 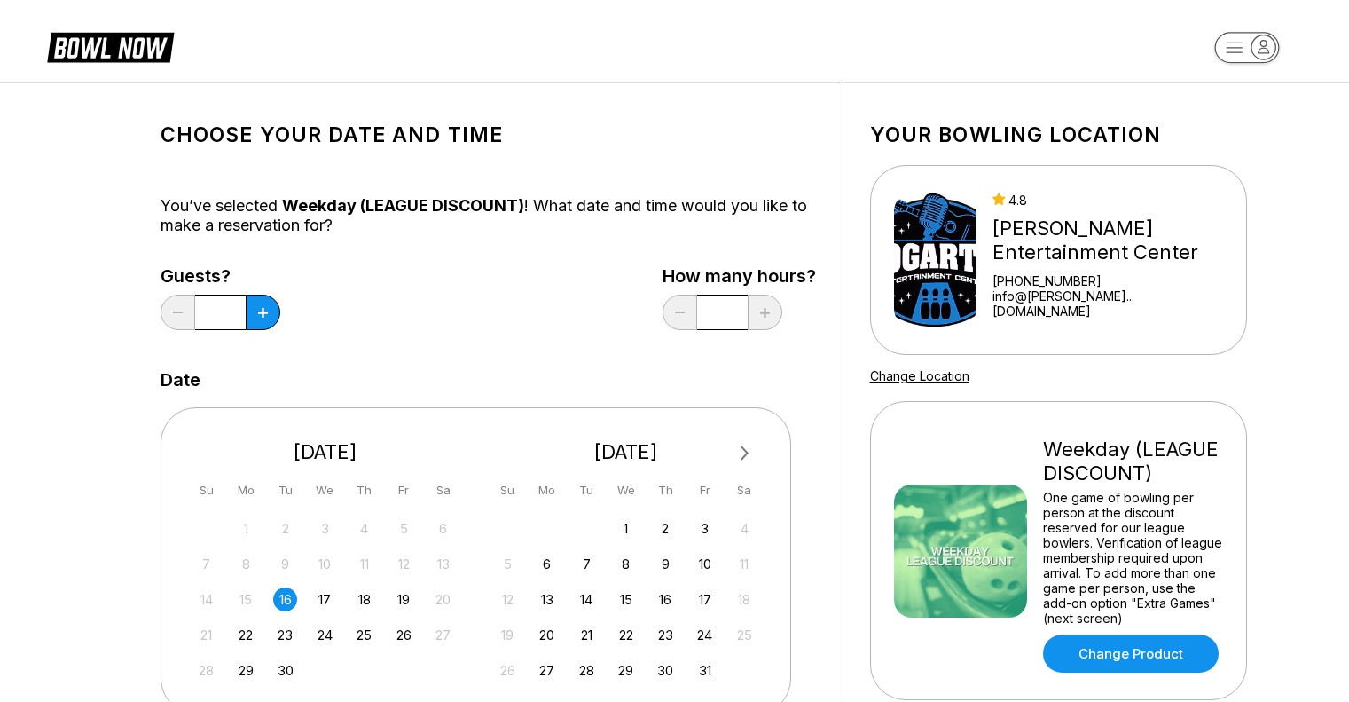 What do you see at coordinates (744, 599) in the screenshot?
I see `div: Not available Saturday, October 18th, 2025` at bounding box center [744, 599].